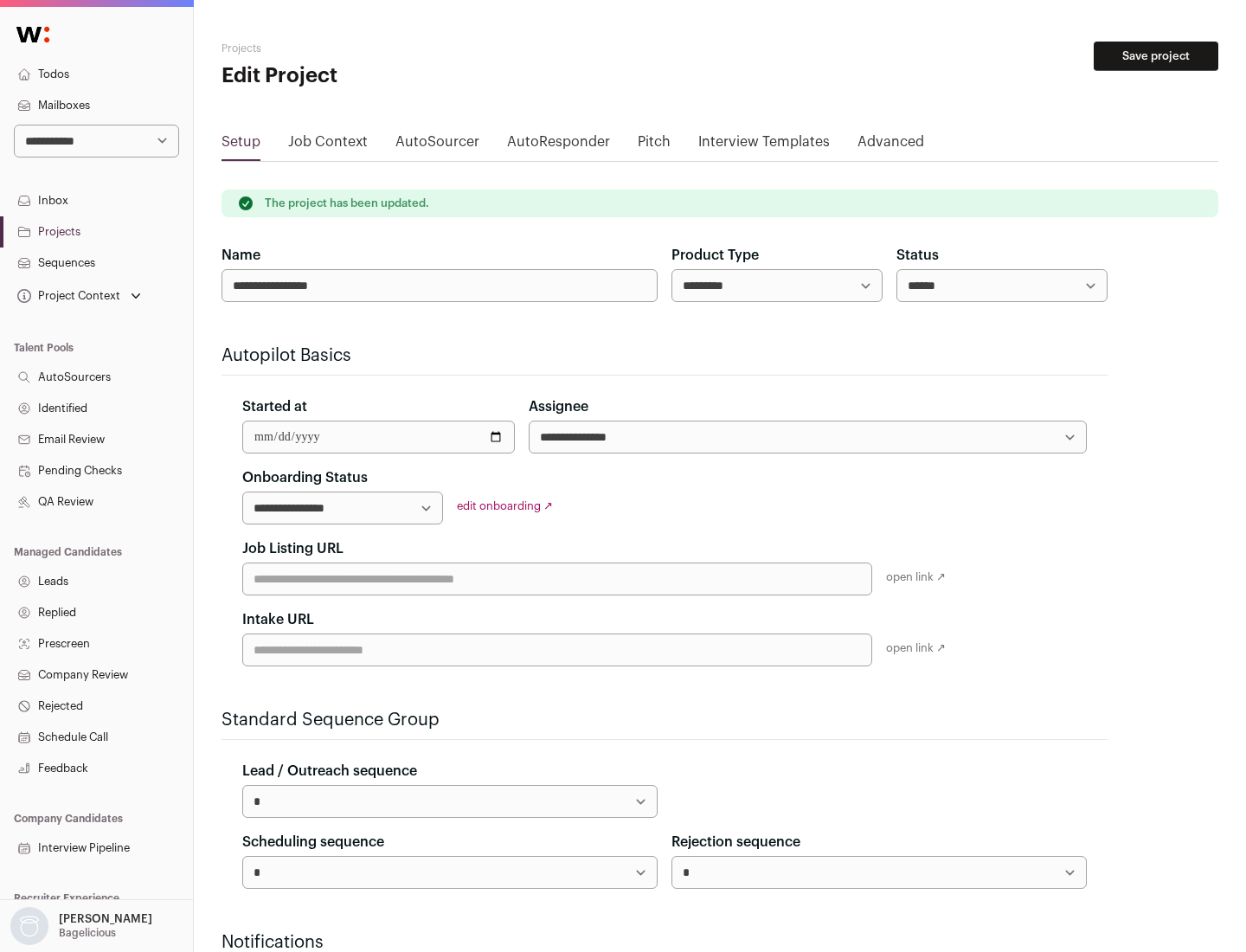 The height and width of the screenshot is (952, 1246). Describe the element at coordinates (329, 771) in the screenshot. I see `label: Lead / Outreach sequence` at that location.